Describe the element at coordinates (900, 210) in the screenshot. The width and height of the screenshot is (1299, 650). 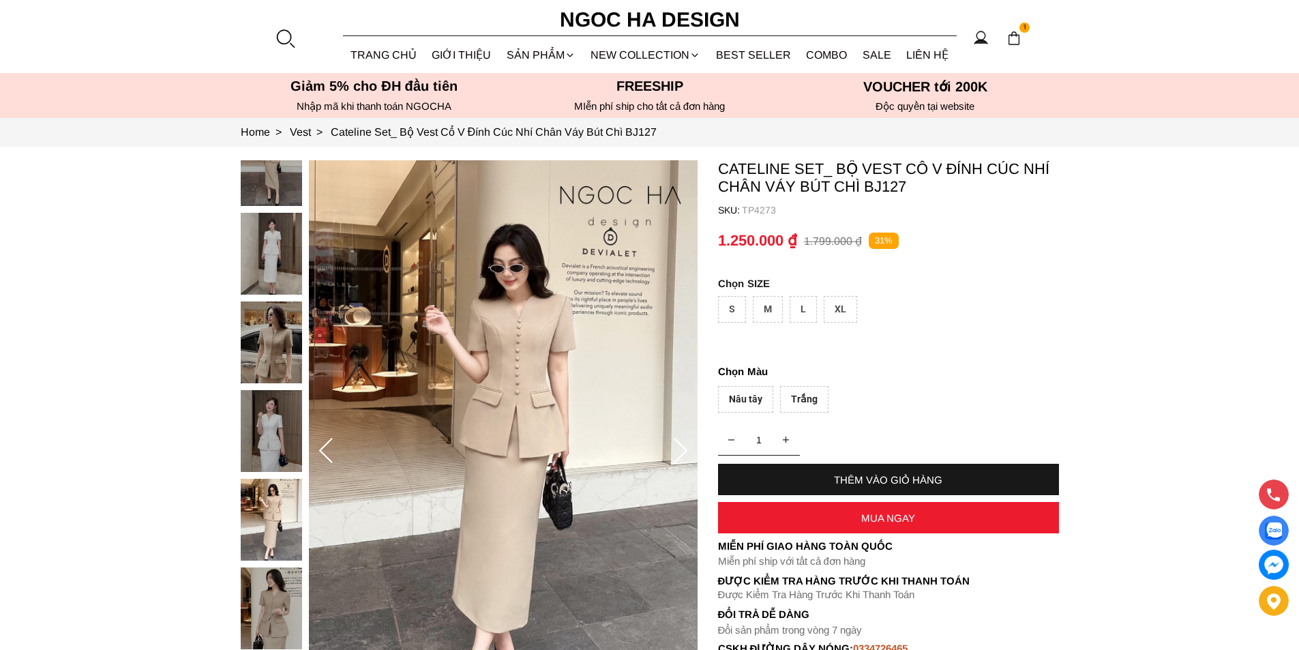
I see `p: TP4273` at that location.